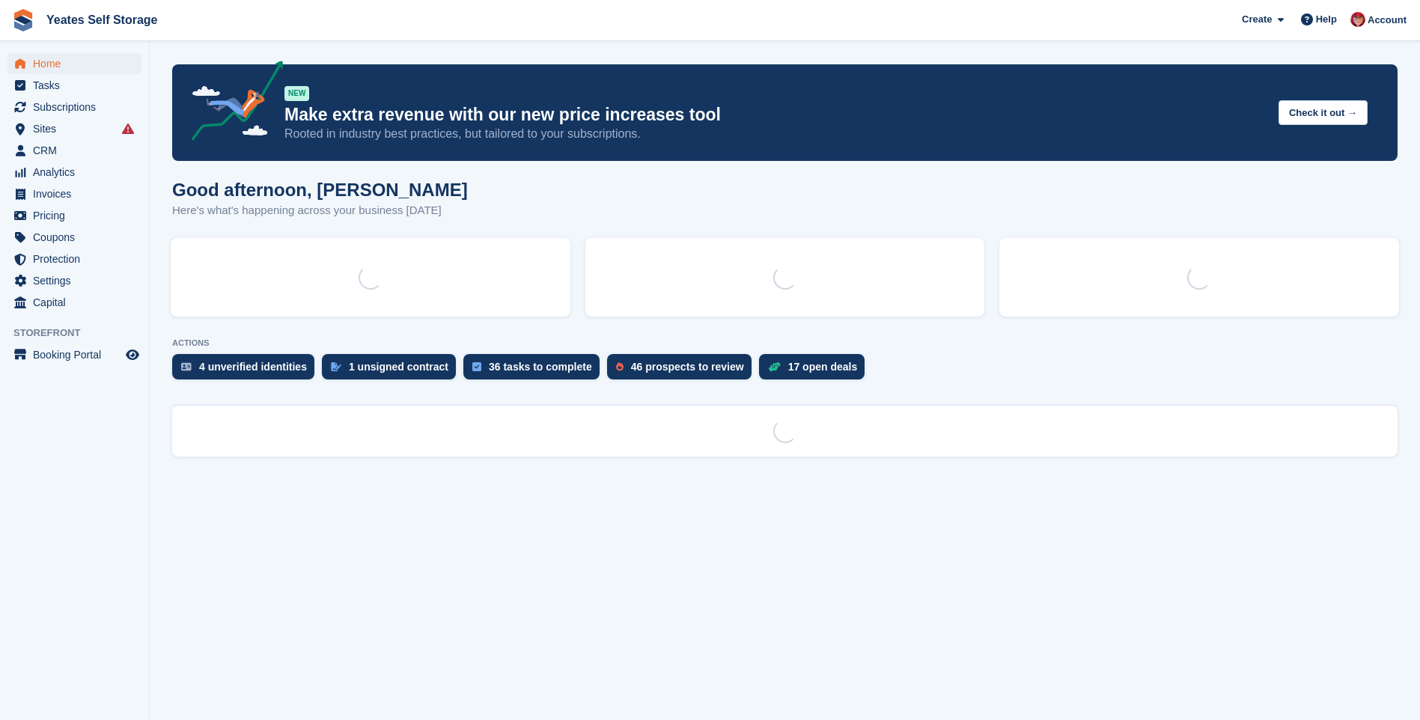  What do you see at coordinates (78, 259) in the screenshot?
I see `span: Protection` at bounding box center [78, 259].